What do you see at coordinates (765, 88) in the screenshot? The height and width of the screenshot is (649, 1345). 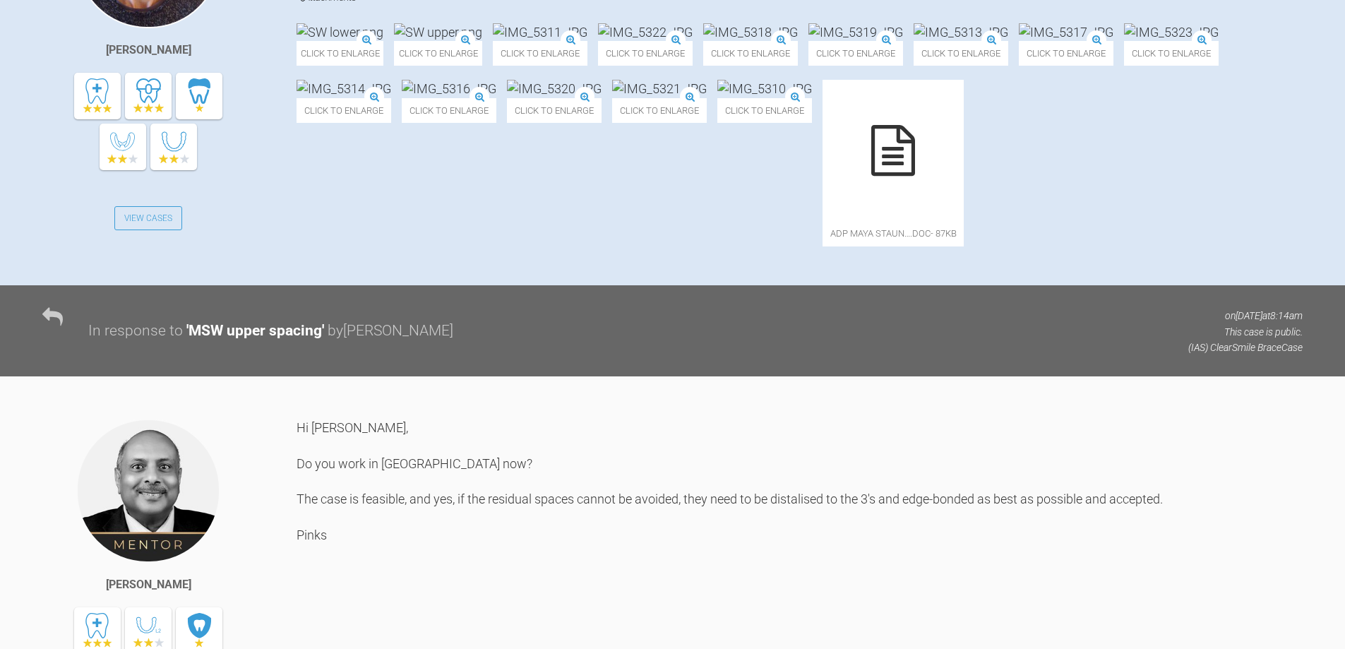 I see `img: IMG_5310.JPG` at bounding box center [765, 88].